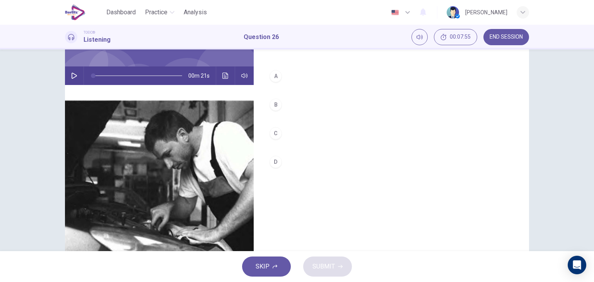 This screenshot has width=594, height=282. Describe the element at coordinates (121, 12) in the screenshot. I see `a: Dashboard` at that location.